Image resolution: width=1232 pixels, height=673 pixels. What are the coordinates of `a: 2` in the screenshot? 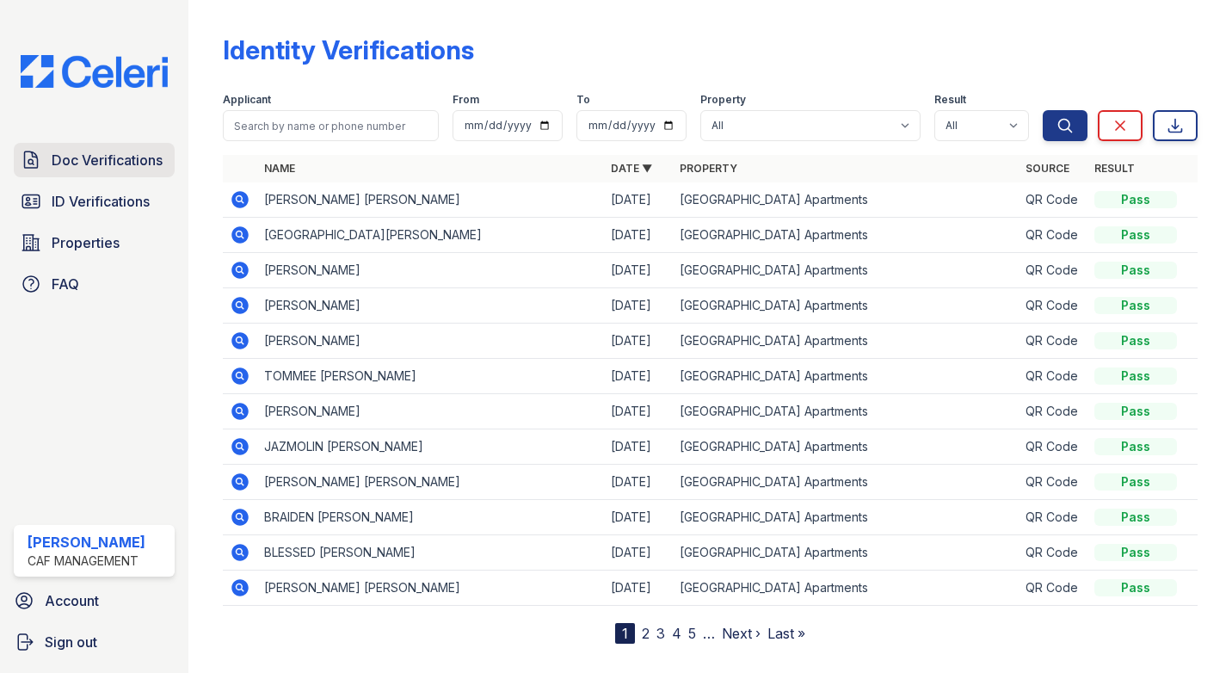 It's located at (645, 633).